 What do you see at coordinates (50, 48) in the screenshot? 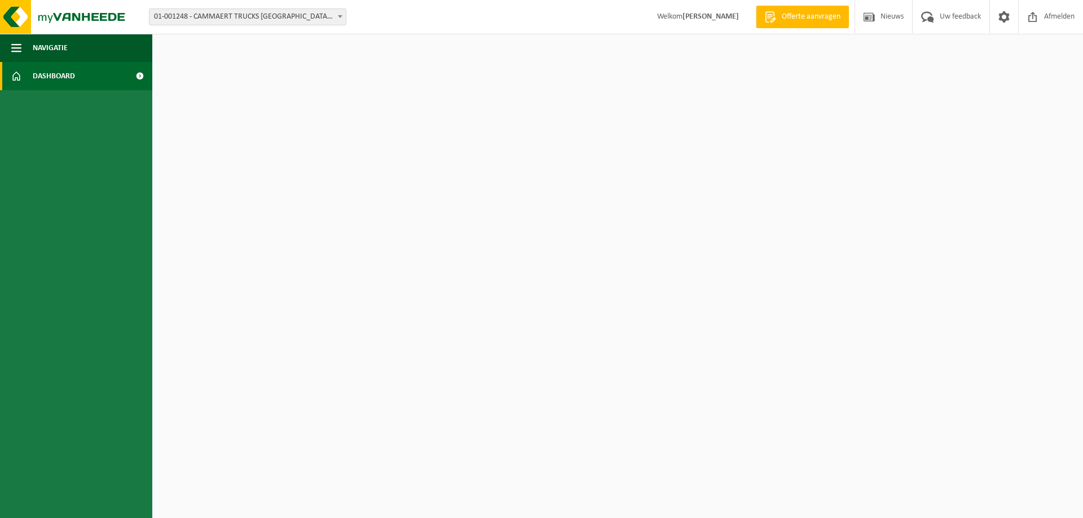
I see `span: Navigatie` at bounding box center [50, 48].